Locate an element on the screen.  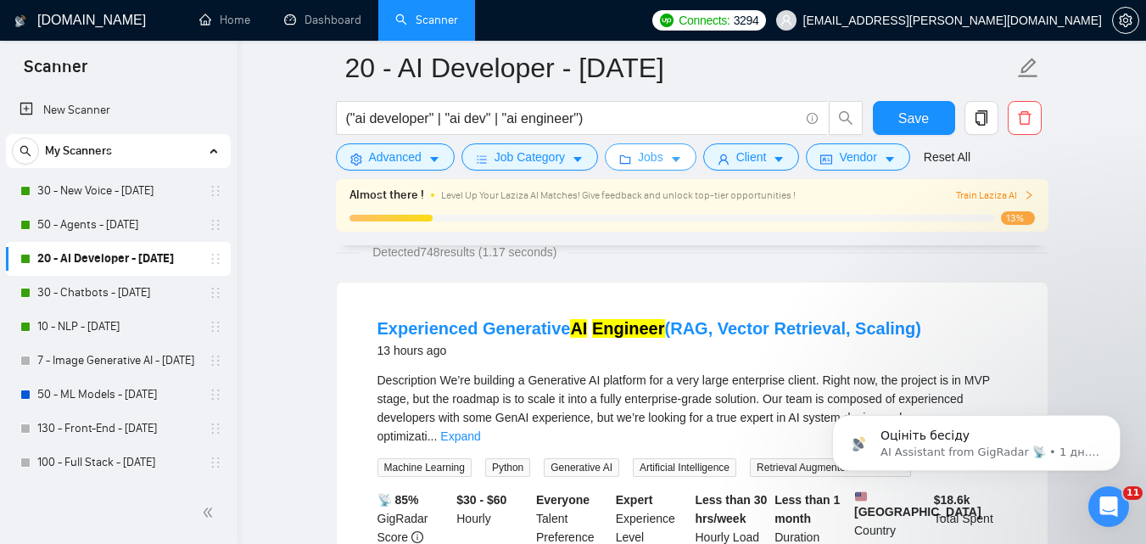
span: Save is located at coordinates (913, 118).